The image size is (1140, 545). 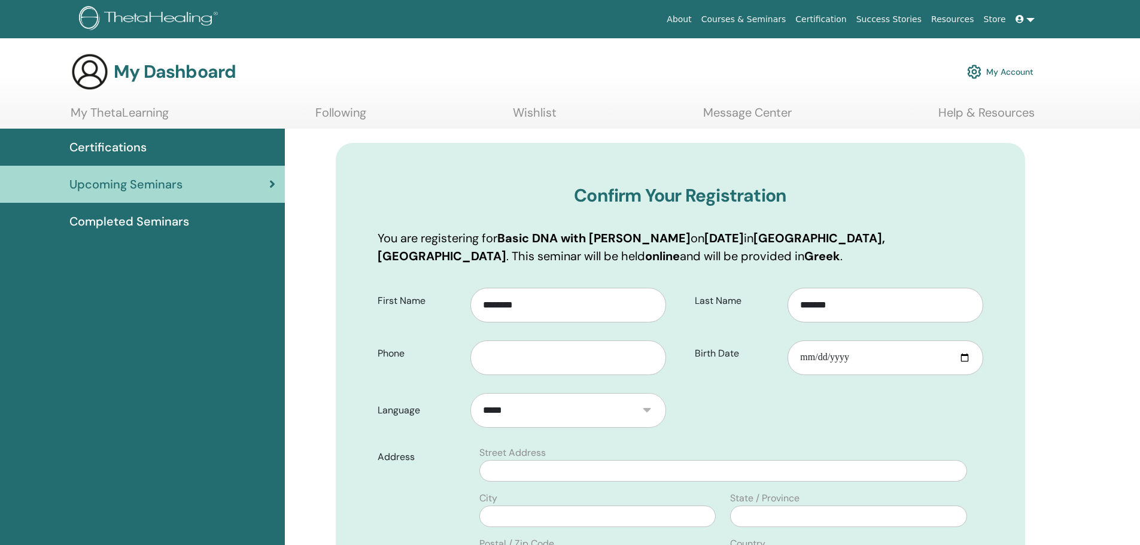 What do you see at coordinates (820, 19) in the screenshot?
I see `a: Certification` at bounding box center [820, 19].